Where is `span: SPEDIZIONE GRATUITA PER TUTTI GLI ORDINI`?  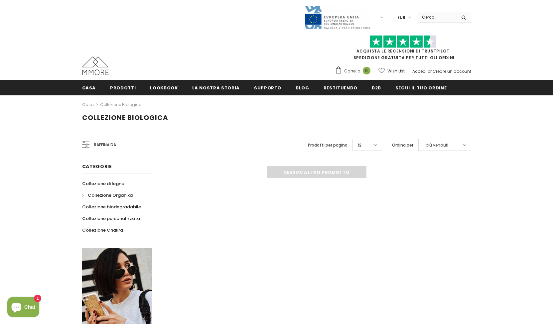
span: SPEDIZIONE GRATUITA PER TUTTI GLI ORDINI is located at coordinates (403, 49).